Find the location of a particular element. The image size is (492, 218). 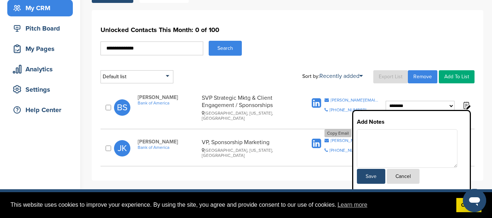

div: Settings is located at coordinates (42, 90).